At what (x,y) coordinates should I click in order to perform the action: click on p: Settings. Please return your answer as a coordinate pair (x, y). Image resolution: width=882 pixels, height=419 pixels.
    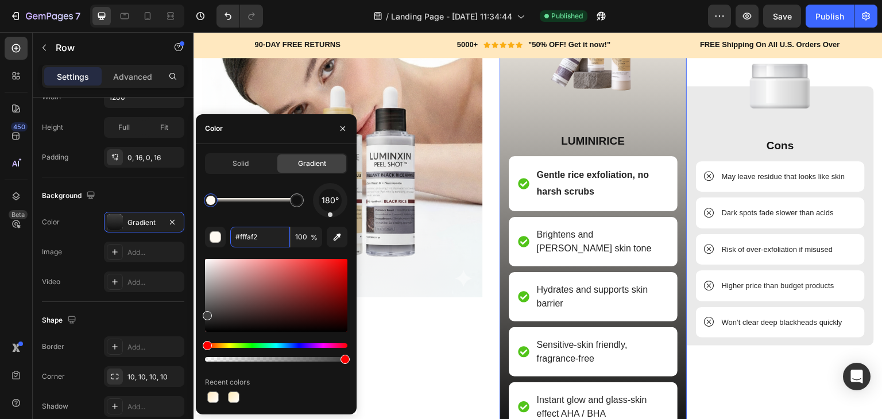
    Looking at the image, I should click on (73, 76).